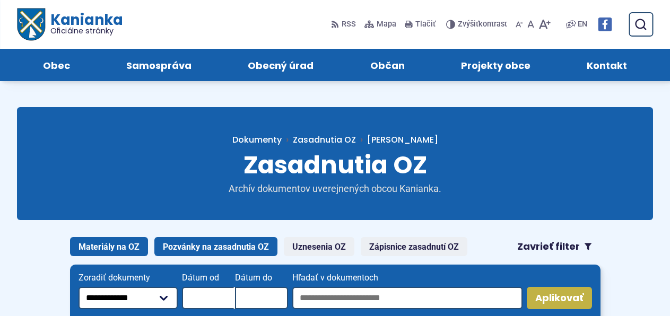  I want to click on button: Zmenšiť veľkosť písma, so click(519, 24).